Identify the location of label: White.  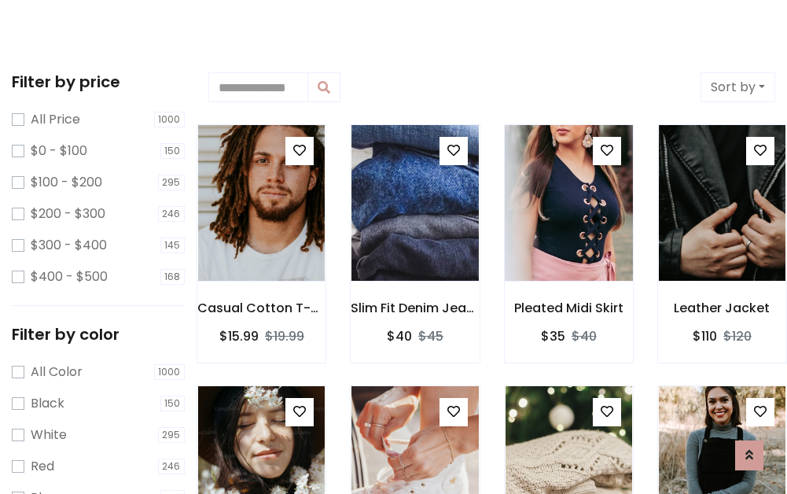
(49, 435).